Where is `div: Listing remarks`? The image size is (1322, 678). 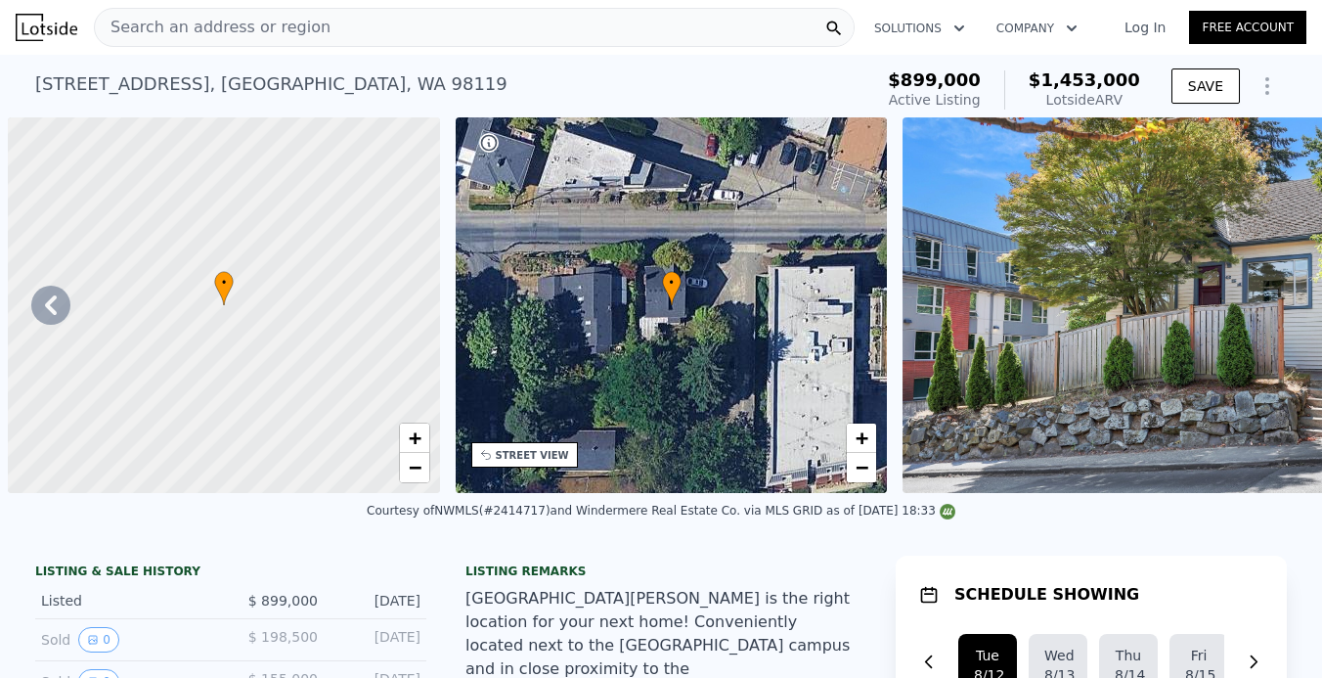 div: Listing remarks is located at coordinates (661, 571).